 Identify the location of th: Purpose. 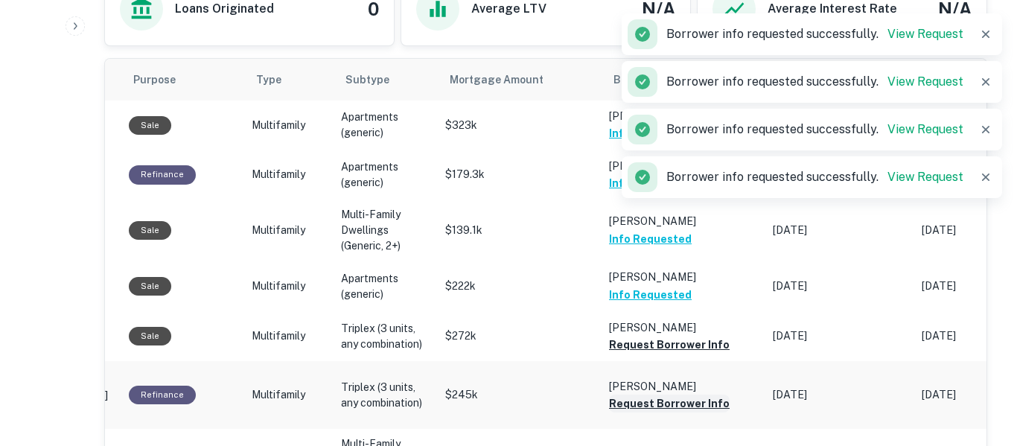
(182, 80).